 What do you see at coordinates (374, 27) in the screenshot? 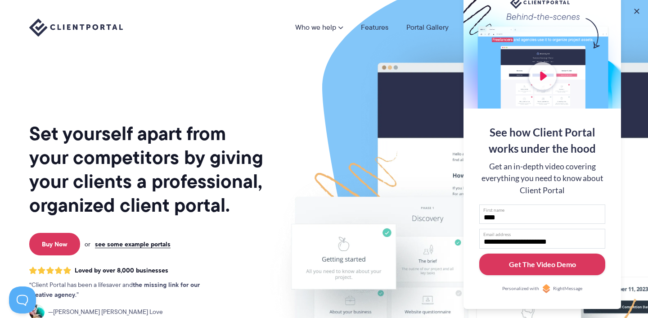
I see `a: Features` at bounding box center [374, 27].